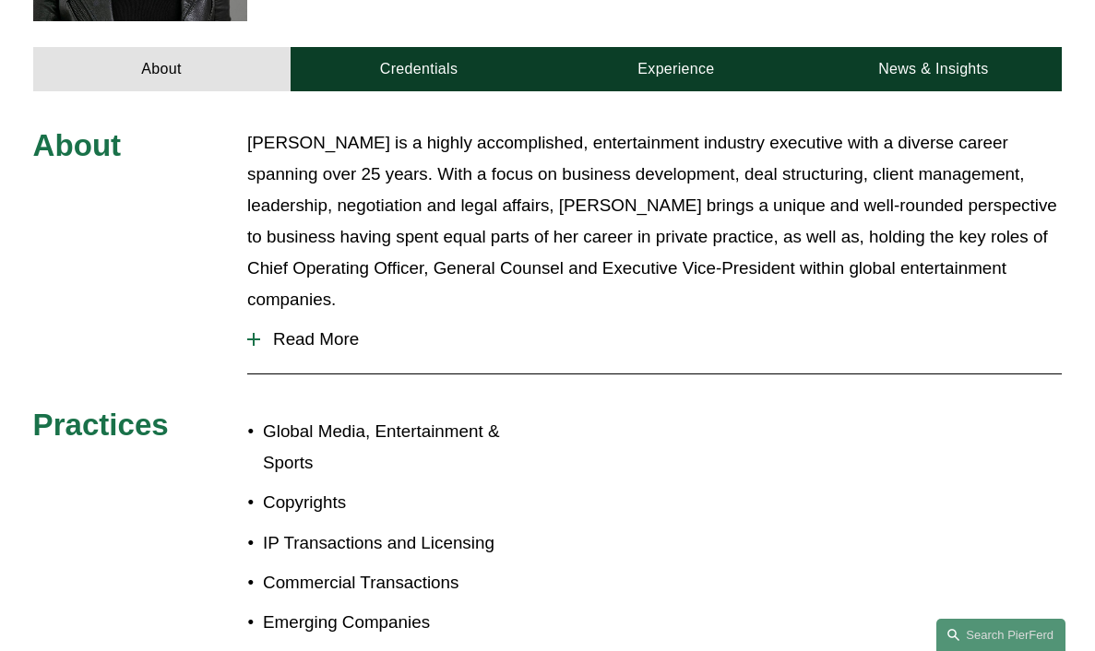 This screenshot has width=1095, height=651. What do you see at coordinates (675, 69) in the screenshot?
I see `a: Experience` at bounding box center [675, 69].